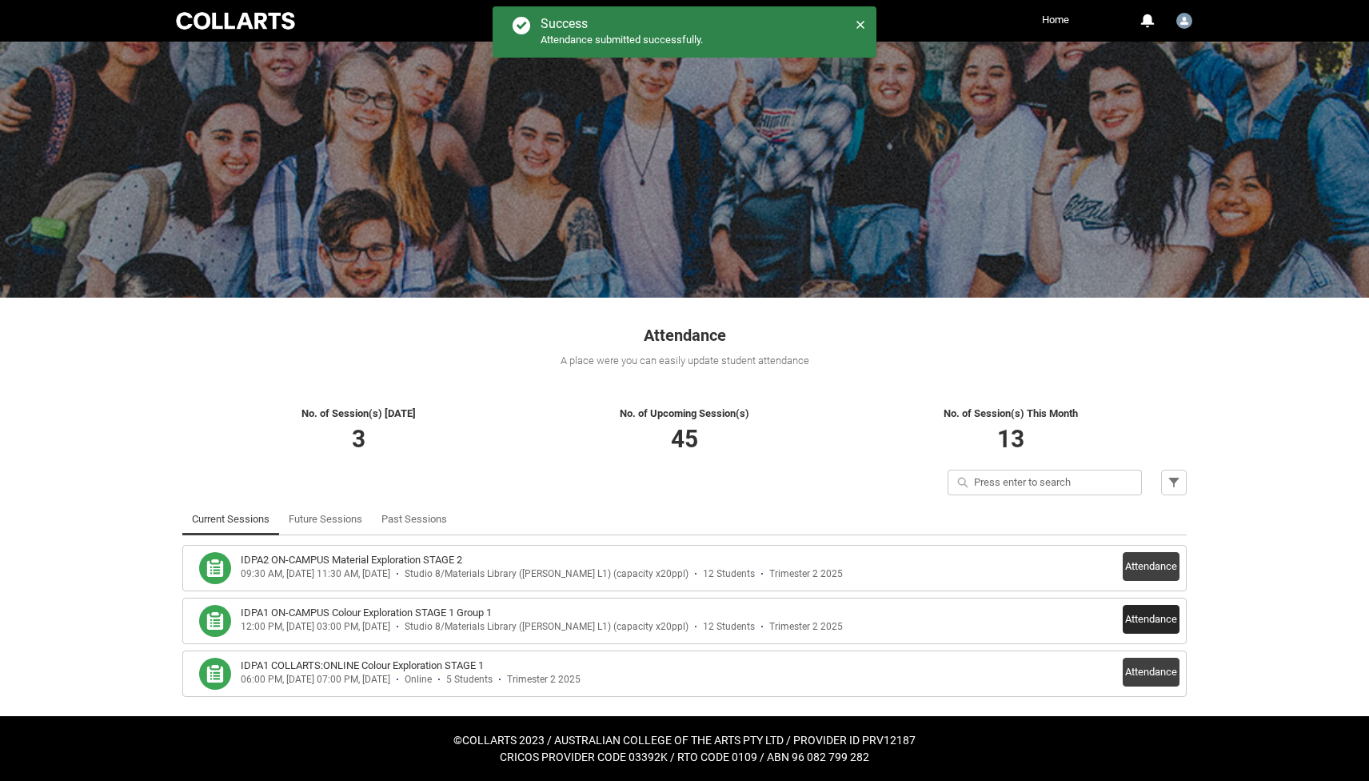 This screenshot has width=1369, height=781. I want to click on button: User Profile Faculty.sfreeman, so click(1185, 19).